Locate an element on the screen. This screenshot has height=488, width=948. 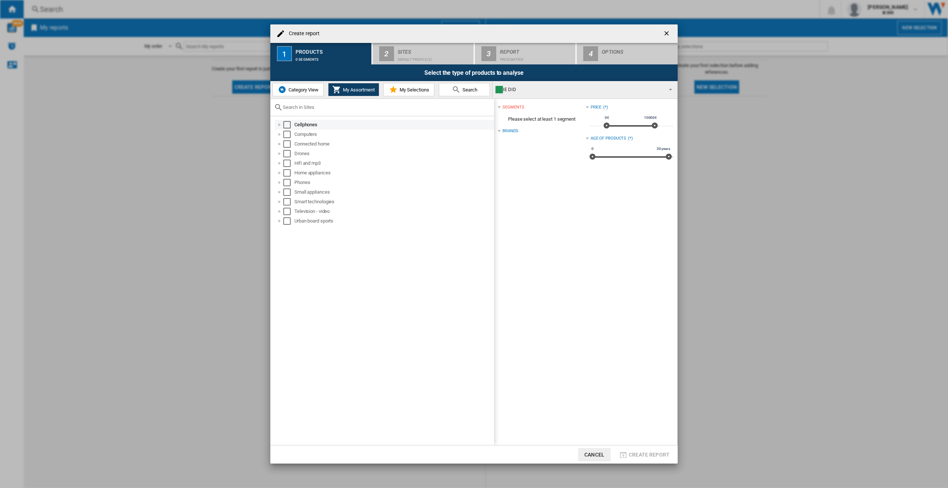
span: 0 is located at coordinates (593, 149).